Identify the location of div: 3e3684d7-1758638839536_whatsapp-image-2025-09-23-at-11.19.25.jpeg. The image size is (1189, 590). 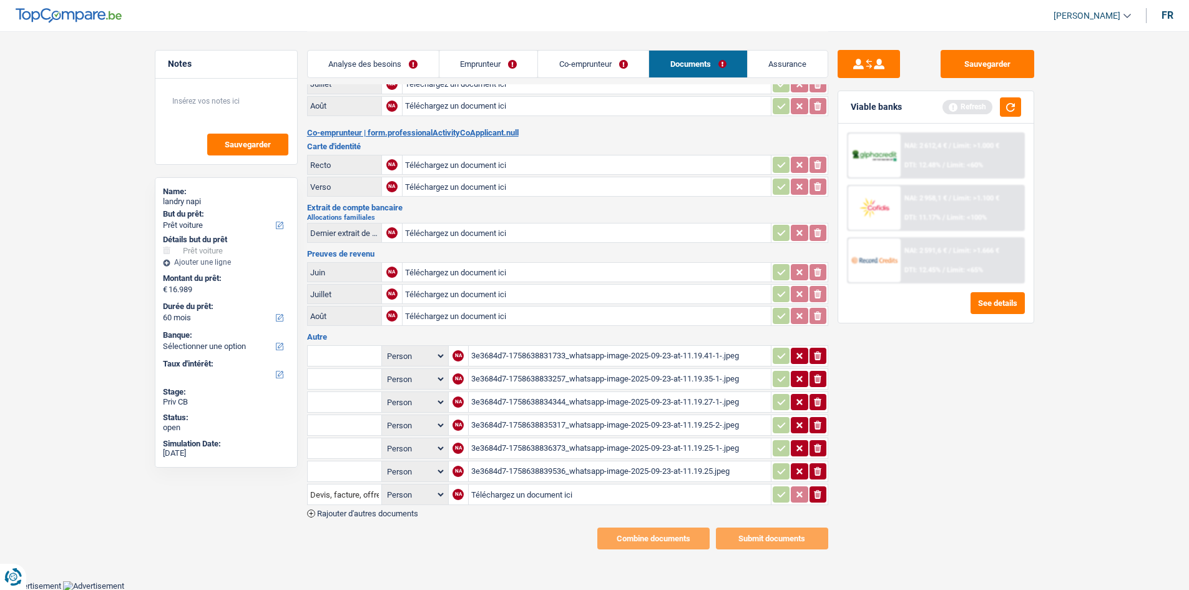
(620, 471).